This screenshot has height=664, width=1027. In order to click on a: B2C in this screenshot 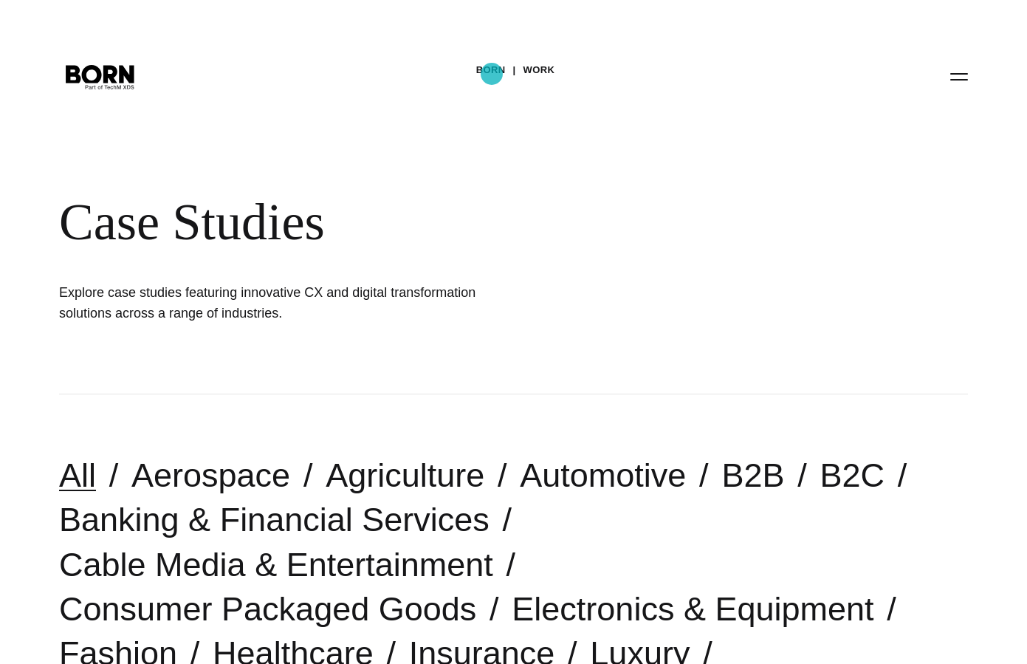, I will do `click(852, 475)`.